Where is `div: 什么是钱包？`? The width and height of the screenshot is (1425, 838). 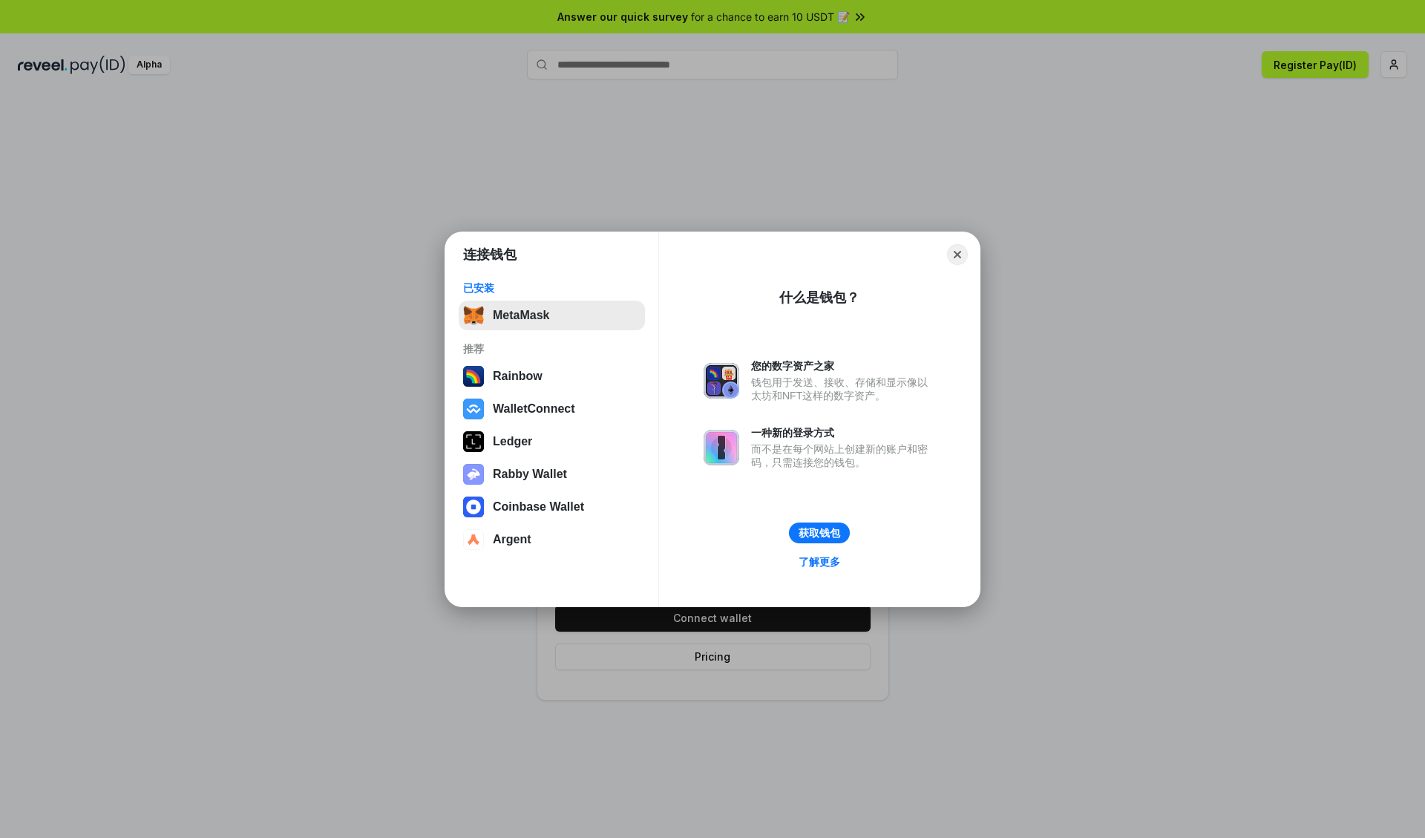
div: 什么是钱包？ is located at coordinates (819, 298).